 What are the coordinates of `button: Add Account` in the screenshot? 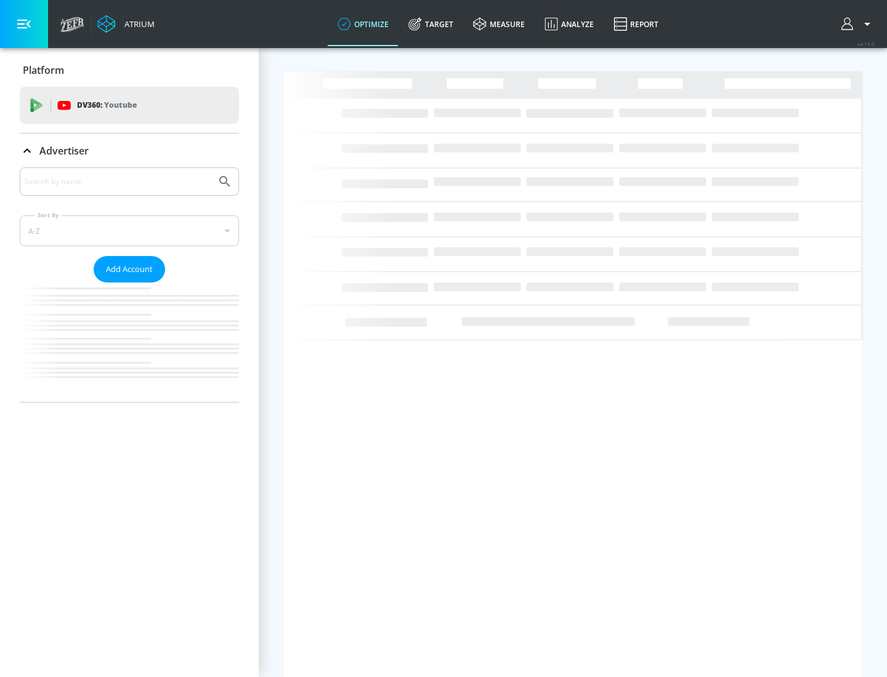 It's located at (129, 269).